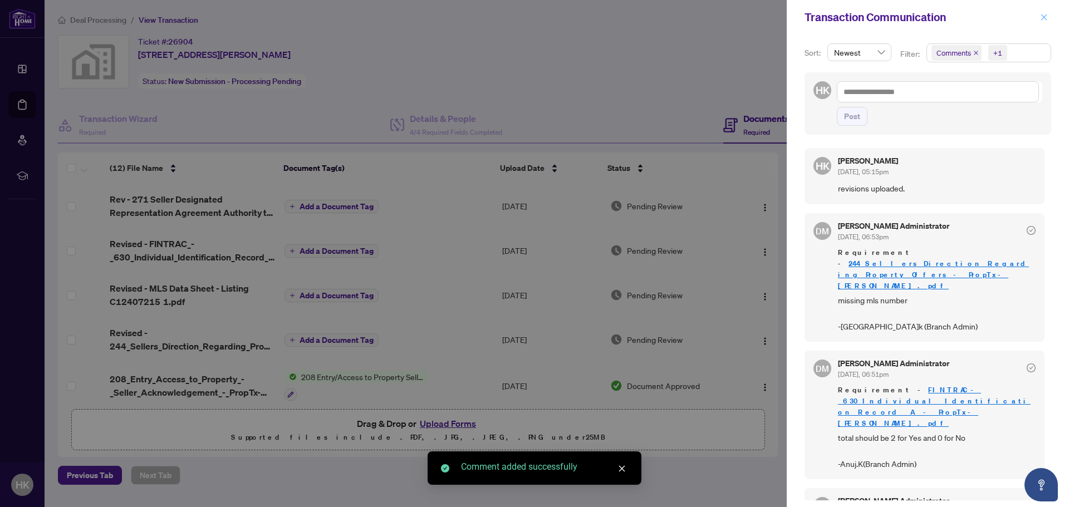 The image size is (1069, 507). Describe the element at coordinates (813, 53) in the screenshot. I see `p: Sort:` at that location.